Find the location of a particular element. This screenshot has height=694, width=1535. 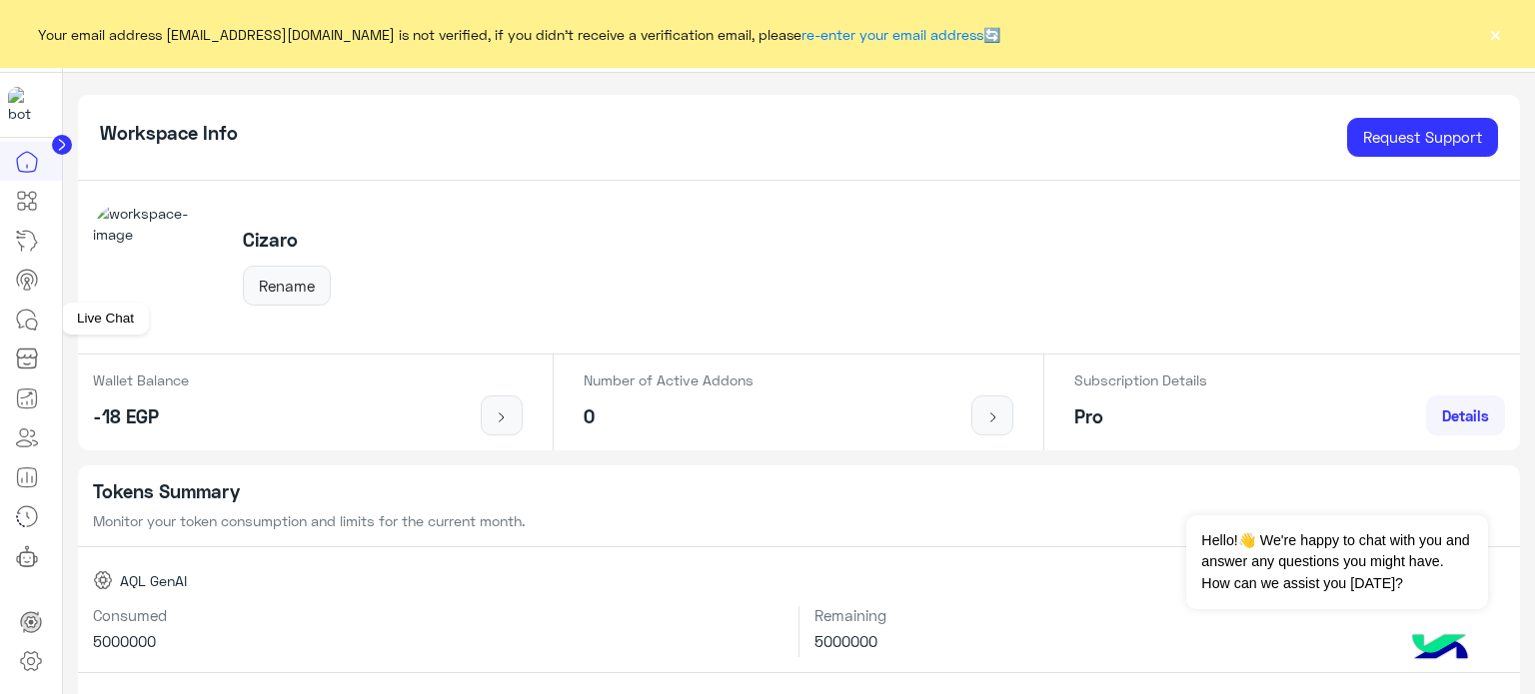

h6: Remaining is located at coordinates (1159, 616).